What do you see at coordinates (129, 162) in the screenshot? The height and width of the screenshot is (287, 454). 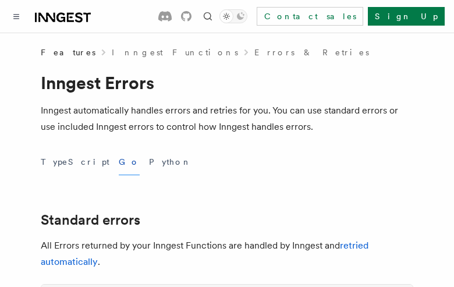 I see `button: Go` at bounding box center [129, 162].